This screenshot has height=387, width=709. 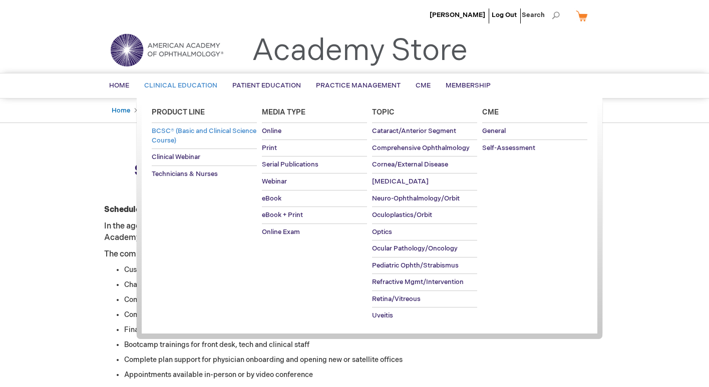 What do you see at coordinates (274, 182) in the screenshot?
I see `span: Webinar` at bounding box center [274, 182].